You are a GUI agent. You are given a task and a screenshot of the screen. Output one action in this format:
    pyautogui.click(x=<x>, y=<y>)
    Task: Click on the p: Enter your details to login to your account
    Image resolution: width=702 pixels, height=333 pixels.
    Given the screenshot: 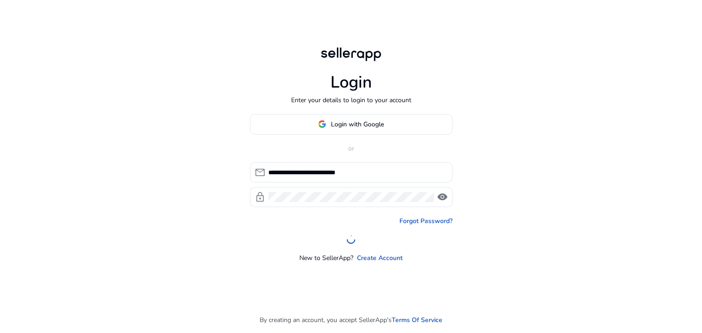 What is the action you would take?
    pyautogui.click(x=351, y=100)
    